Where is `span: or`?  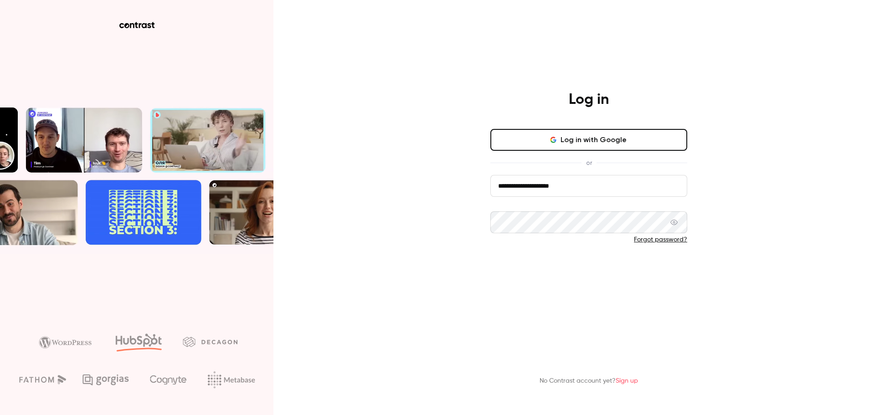 span: or is located at coordinates (589, 163).